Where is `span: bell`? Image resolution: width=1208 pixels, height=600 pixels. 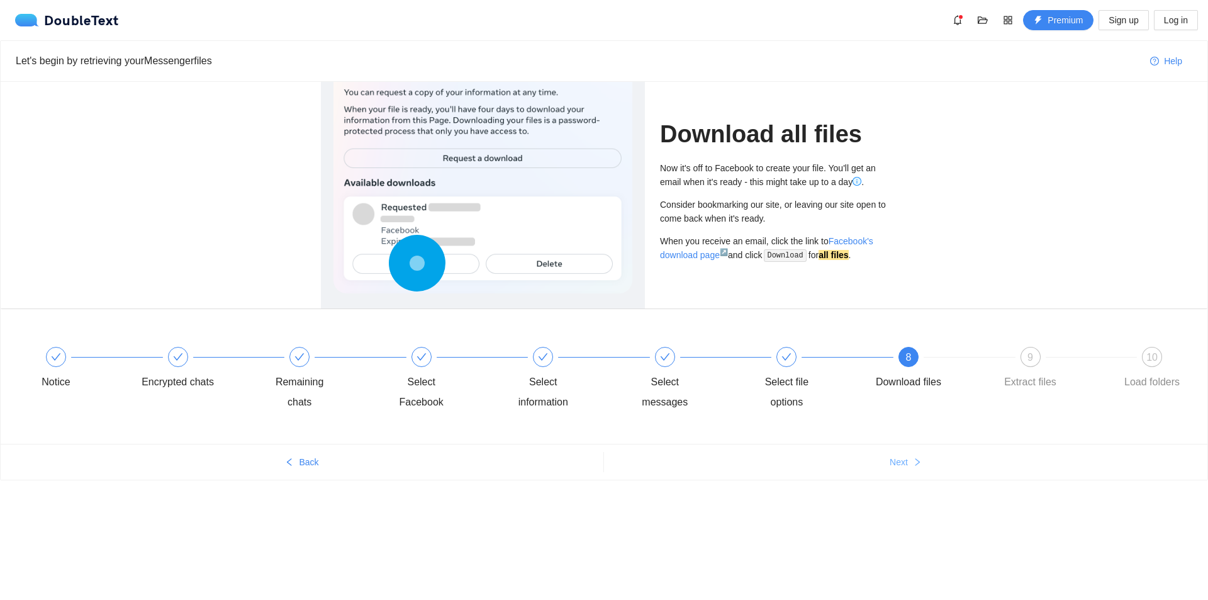
span: bell is located at coordinates (958, 20).